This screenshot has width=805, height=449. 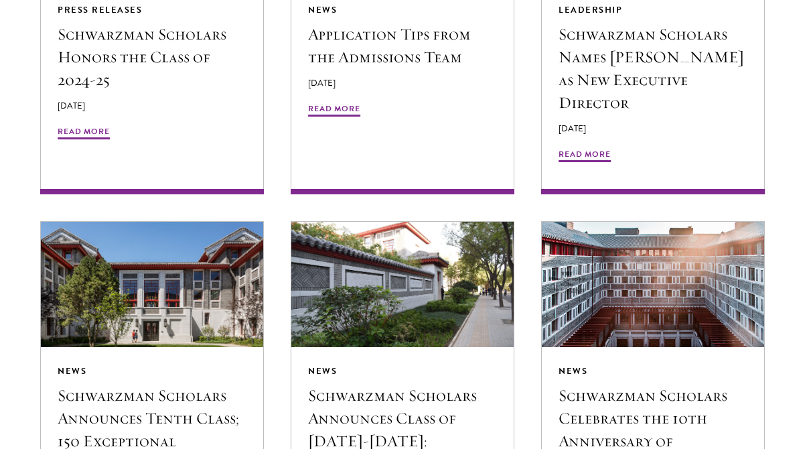 What do you see at coordinates (152, 57) in the screenshot?
I see `h5: Schwarzman Scholars Honors the Class of 2024-25` at bounding box center [152, 57].